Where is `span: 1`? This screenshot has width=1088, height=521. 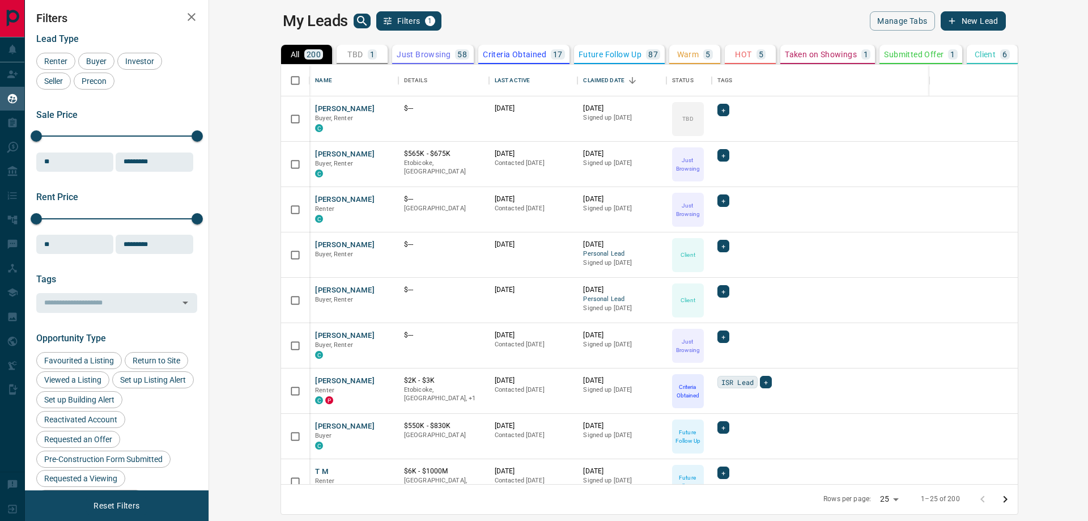
span: 1 is located at coordinates (430, 21).